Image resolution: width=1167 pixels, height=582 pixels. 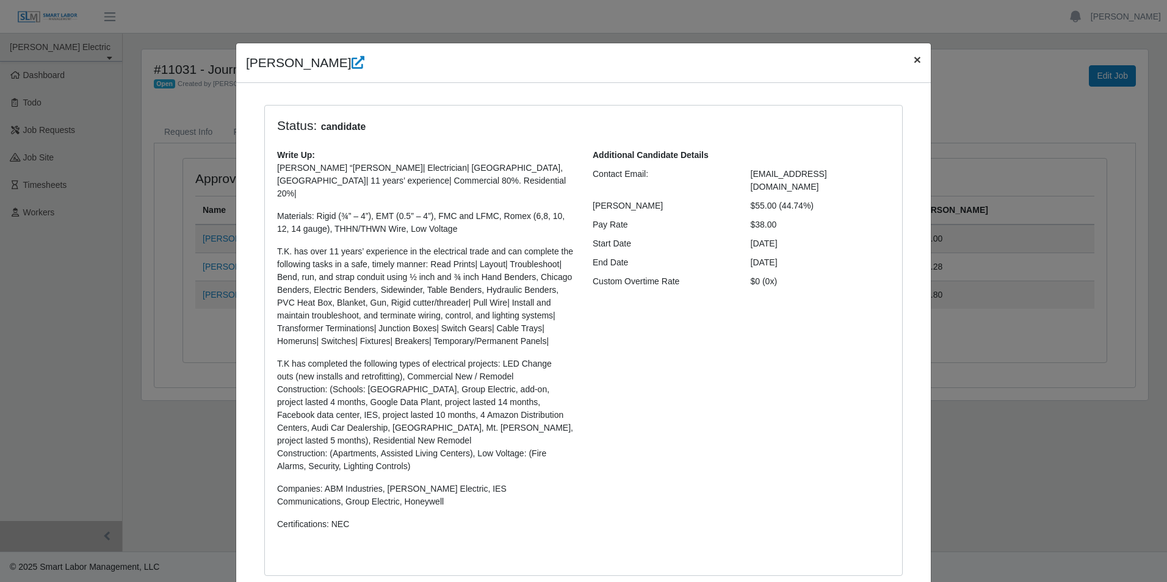 I want to click on div: Contact Email:, so click(x=662, y=181).